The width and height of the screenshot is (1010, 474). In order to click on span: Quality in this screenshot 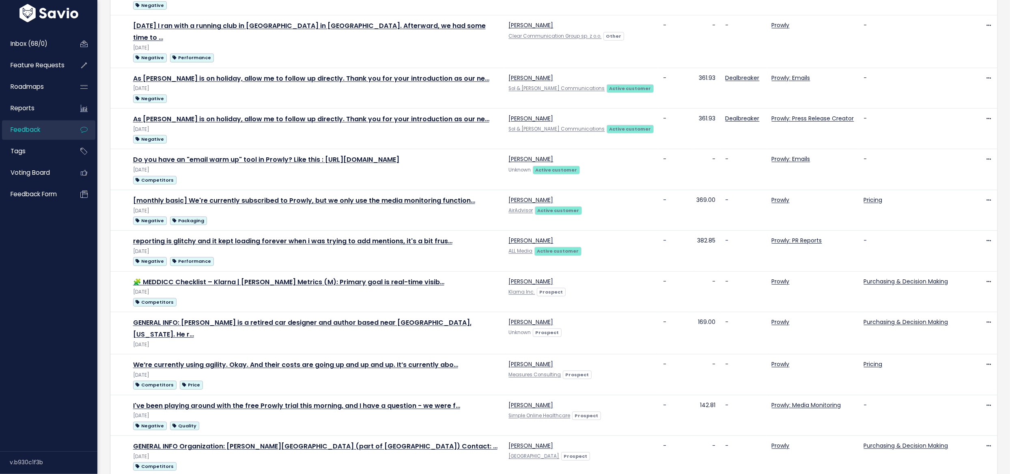, I will do `click(185, 426)`.